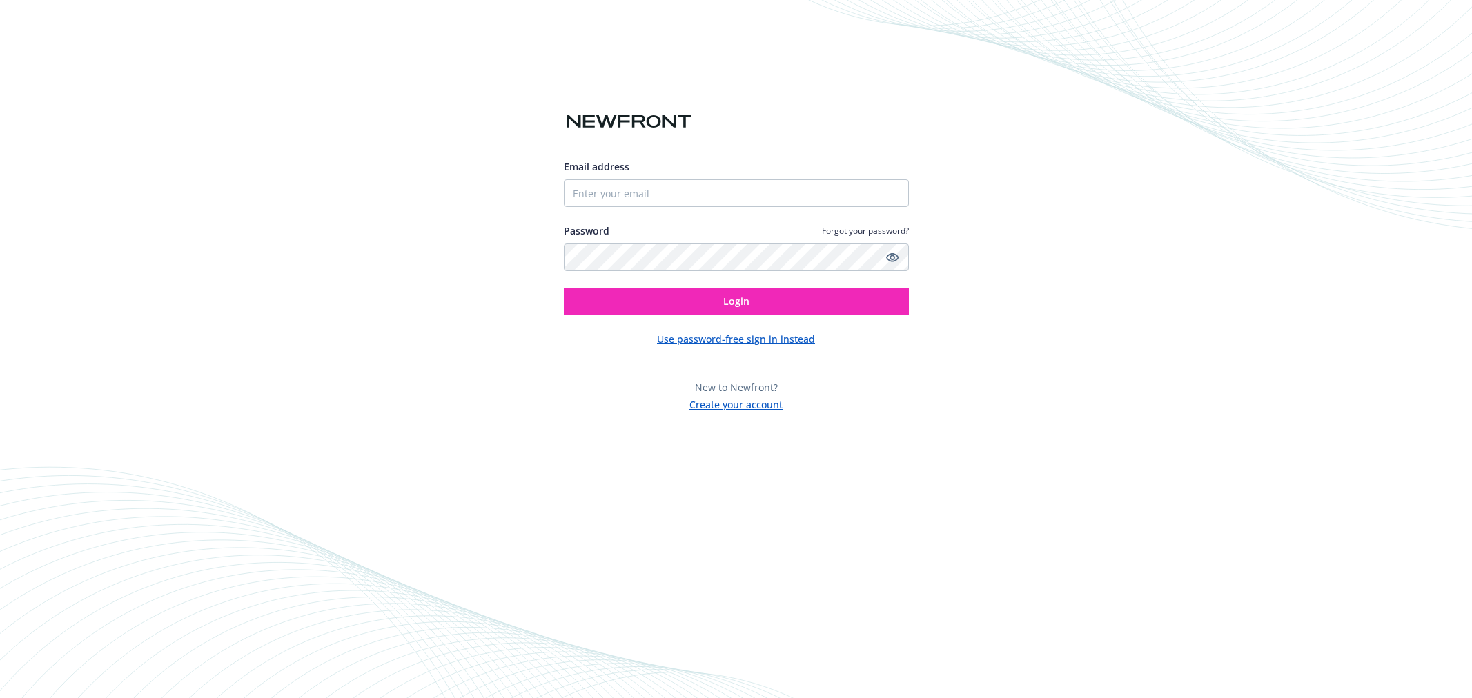 This screenshot has width=1472, height=698. What do you see at coordinates (736, 257) in the screenshot?
I see `input: Enter your password` at bounding box center [736, 257].